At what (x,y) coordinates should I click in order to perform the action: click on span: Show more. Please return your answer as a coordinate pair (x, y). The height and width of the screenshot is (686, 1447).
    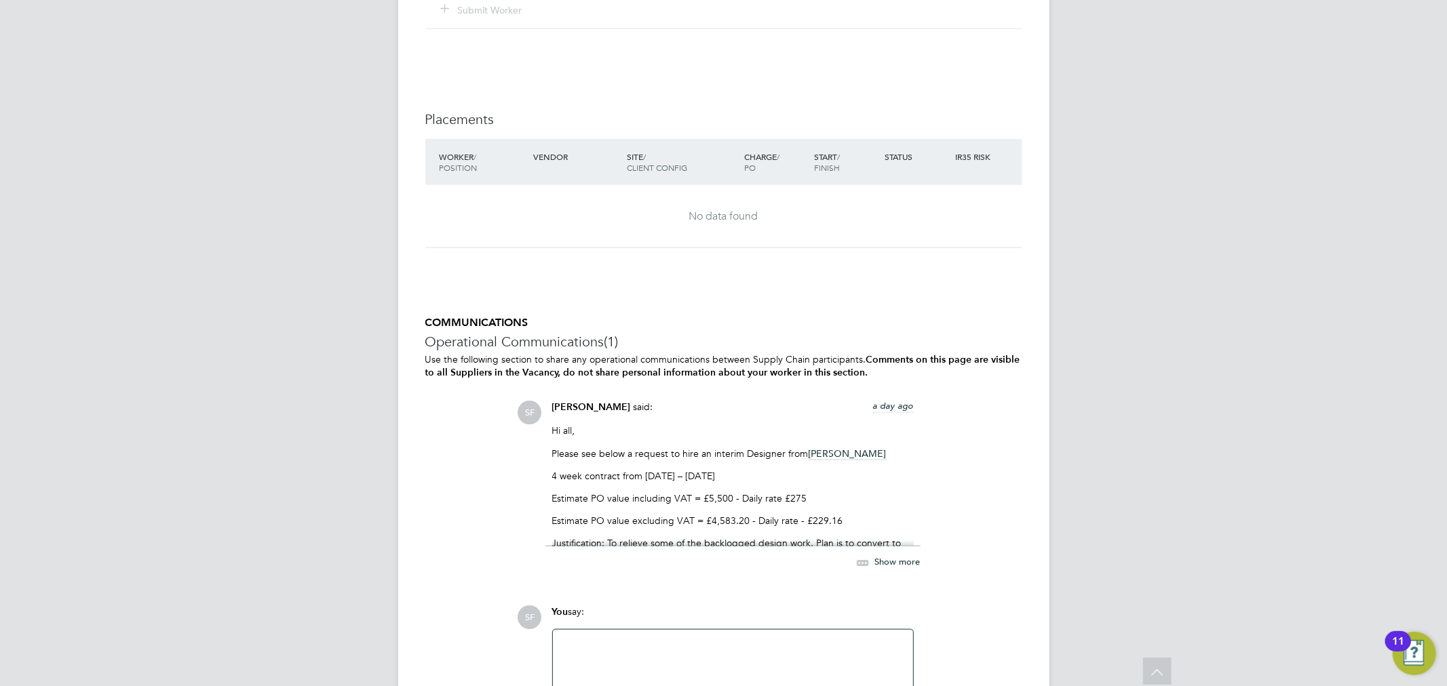
    Looking at the image, I should click on (897, 562).